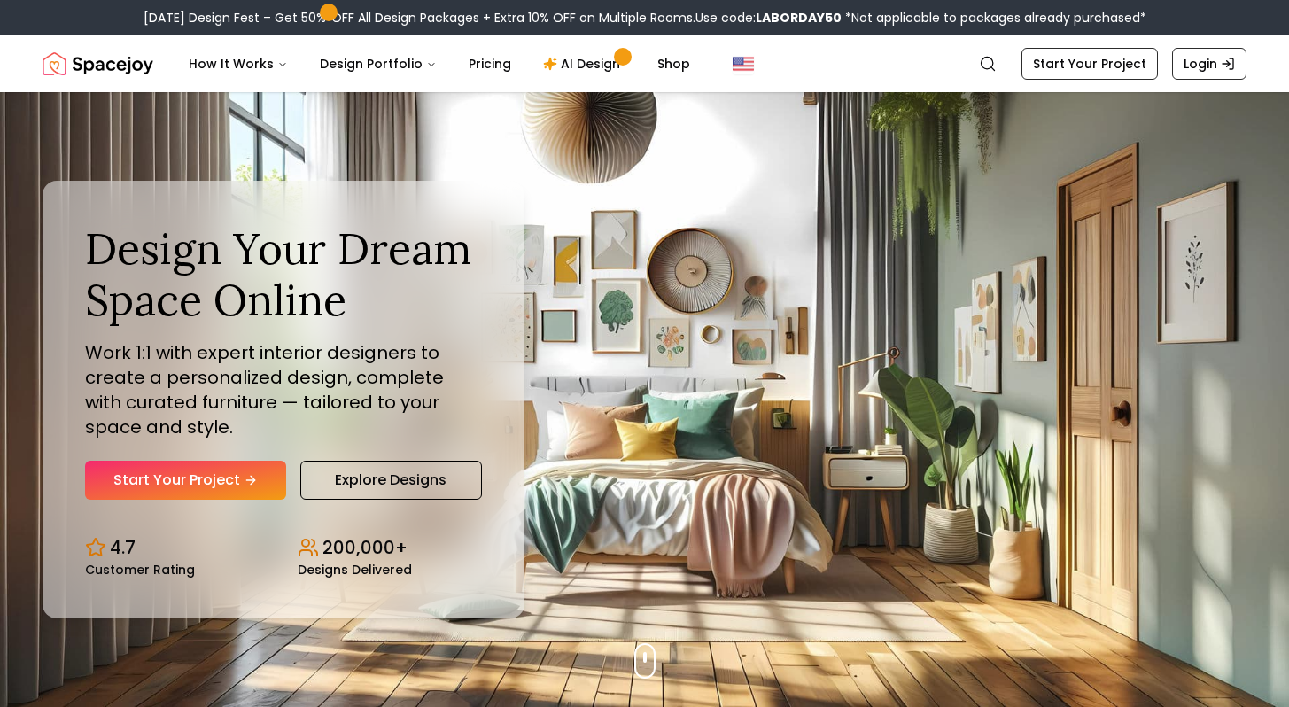 The image size is (1289, 707). What do you see at coordinates (97, 64) in the screenshot?
I see `a: Spacejoy` at bounding box center [97, 64].